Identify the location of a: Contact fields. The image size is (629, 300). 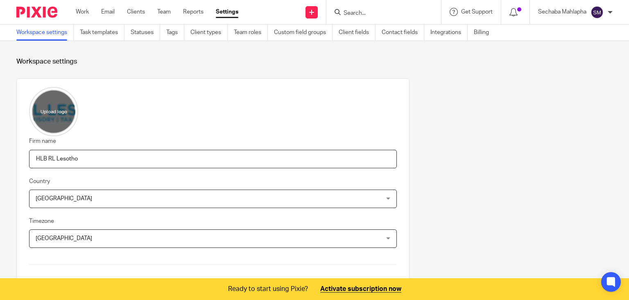
(403, 32).